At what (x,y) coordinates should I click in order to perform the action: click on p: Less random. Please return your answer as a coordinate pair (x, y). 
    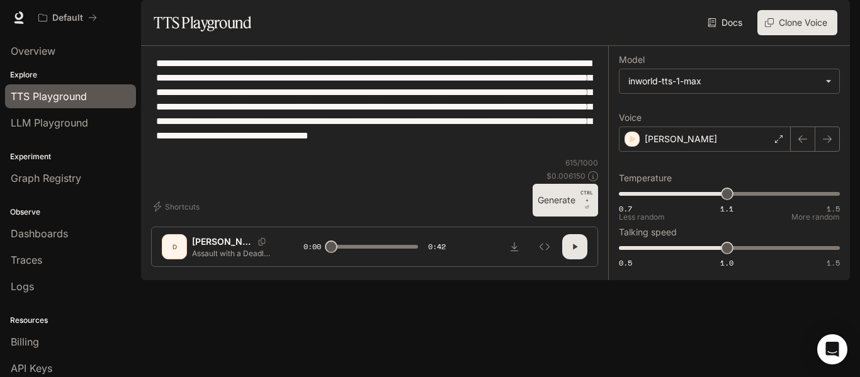
    Looking at the image, I should click on (641, 217).